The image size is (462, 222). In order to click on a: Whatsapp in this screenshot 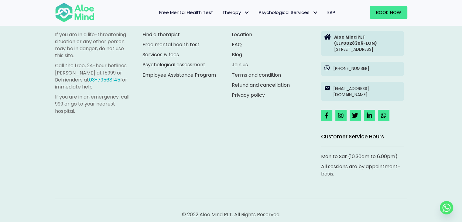, I will do `click(446, 207)`.